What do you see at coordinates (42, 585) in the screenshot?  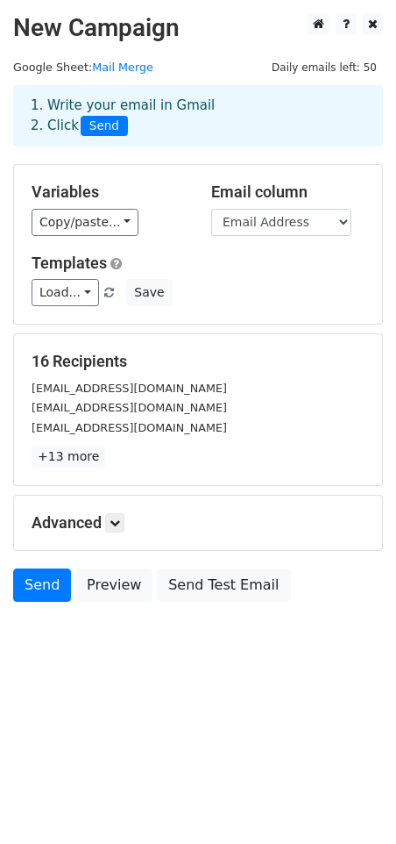 I see `a: Send` at bounding box center [42, 585].